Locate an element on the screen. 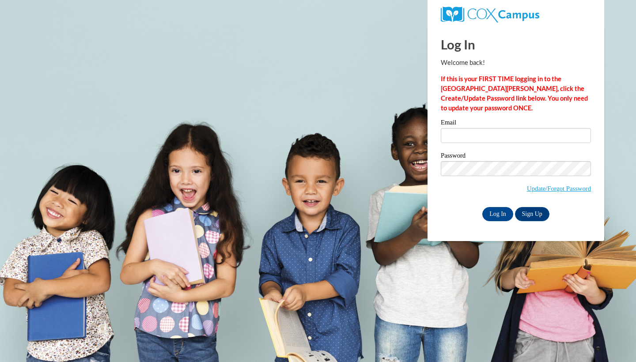  a: Update/Forgot Password is located at coordinates (559, 189).